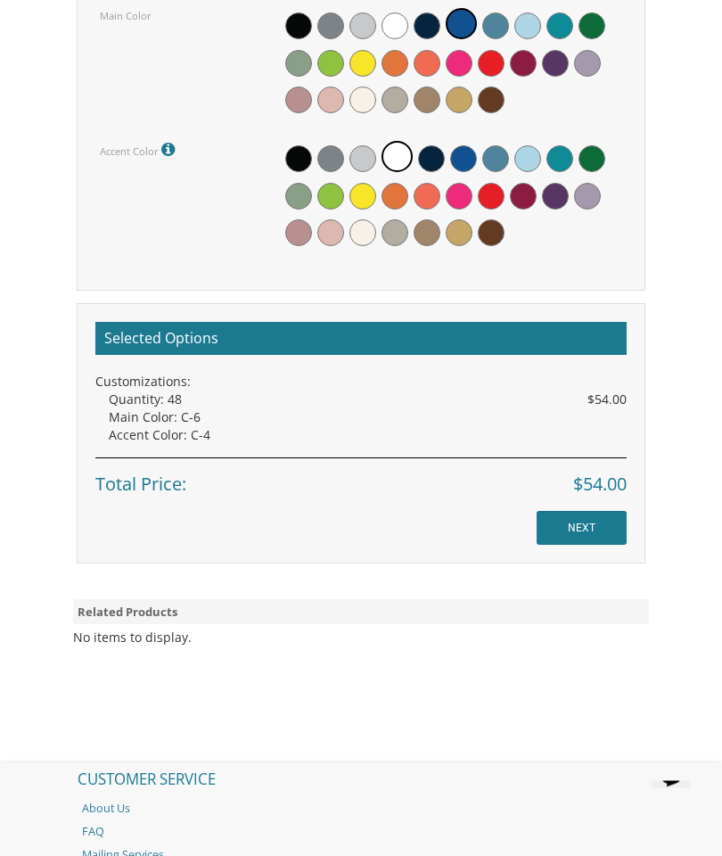 This screenshot has height=856, width=722. Describe the element at coordinates (581, 529) in the screenshot. I see `input: NEXT` at that location.